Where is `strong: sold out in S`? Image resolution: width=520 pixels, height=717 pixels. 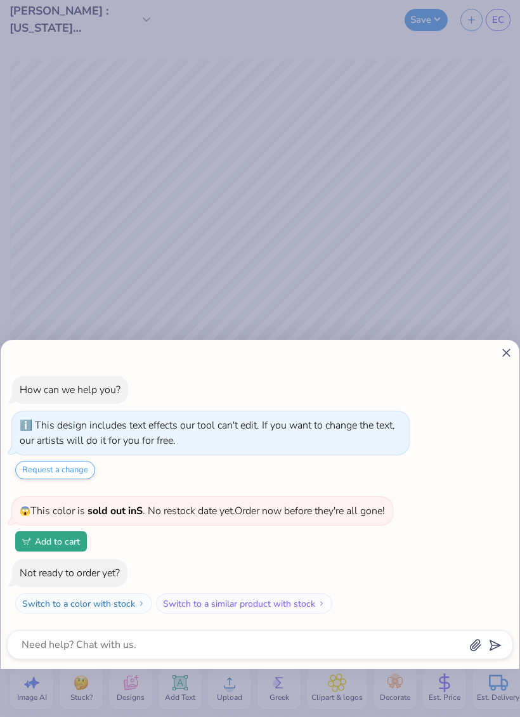
strong: sold out in S is located at coordinates (115, 511).